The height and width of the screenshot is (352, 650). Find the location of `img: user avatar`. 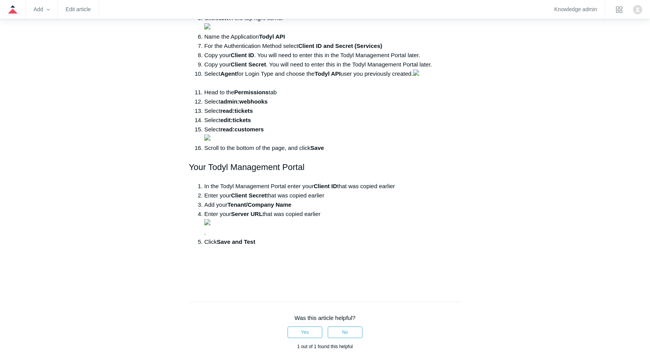

img: user avatar is located at coordinates (637, 10).